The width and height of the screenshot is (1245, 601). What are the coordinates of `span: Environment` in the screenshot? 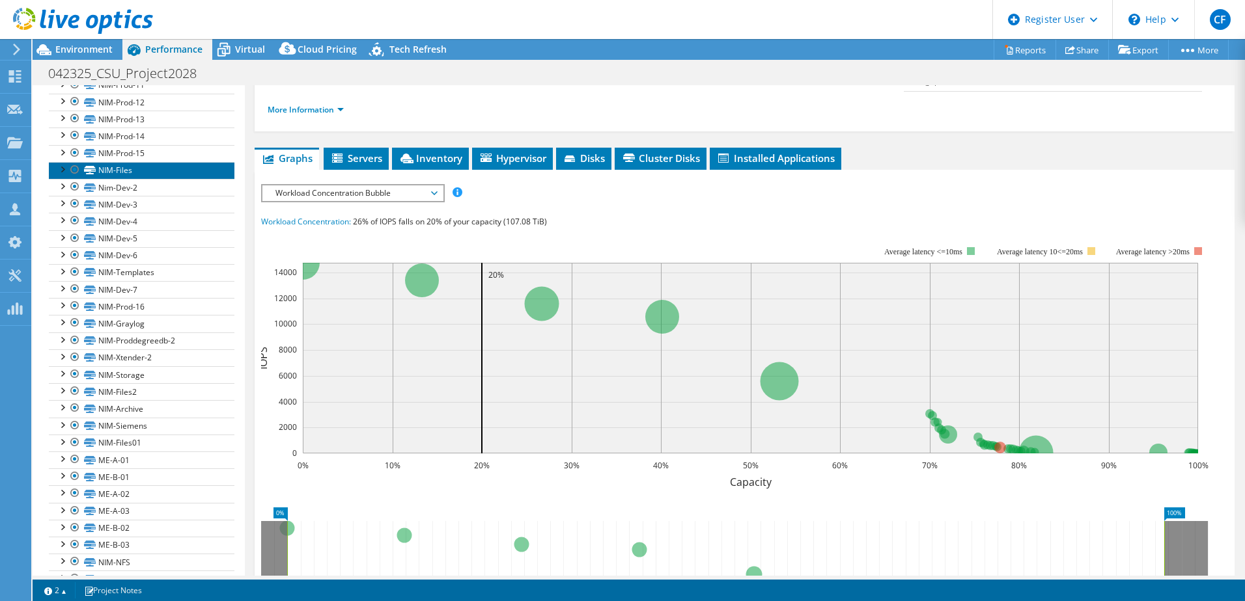 It's located at (84, 49).